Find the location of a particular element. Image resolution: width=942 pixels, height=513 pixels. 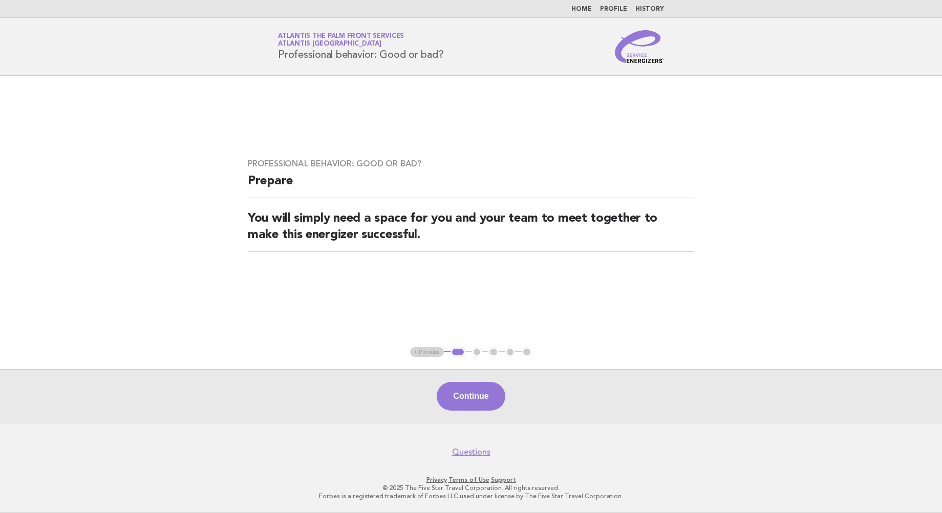

a: History is located at coordinates (650, 9).